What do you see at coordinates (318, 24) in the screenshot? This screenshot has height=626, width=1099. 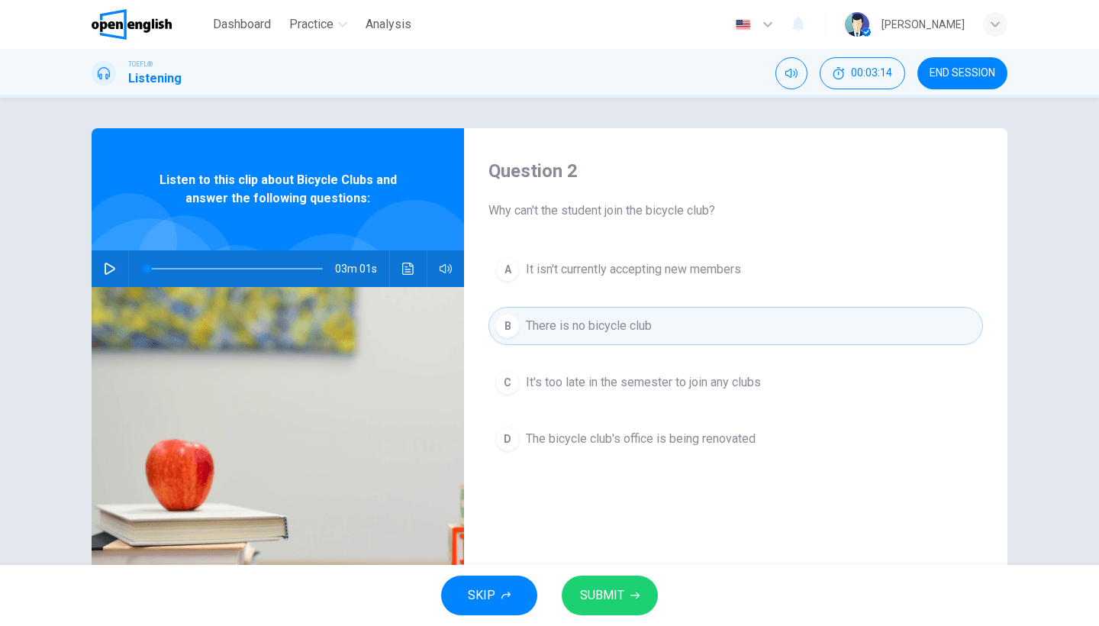 I see `button: Practice` at bounding box center [318, 24].